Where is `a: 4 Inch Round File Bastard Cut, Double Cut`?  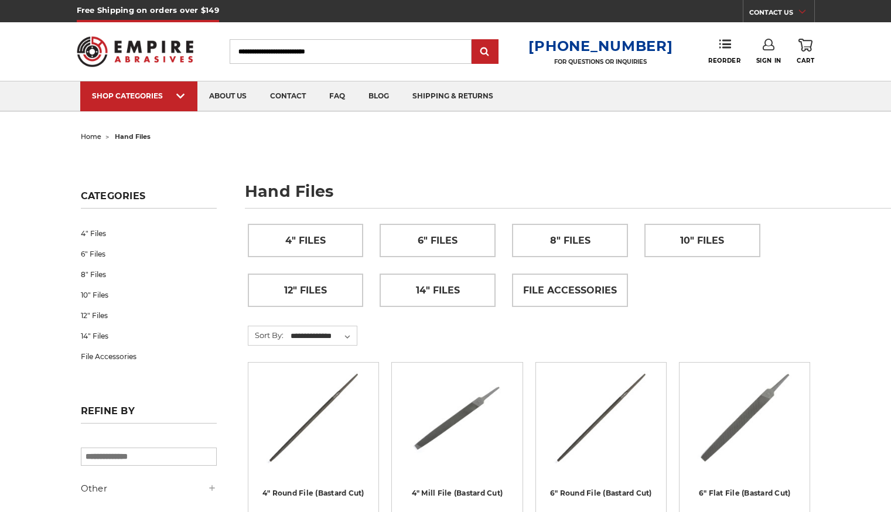 a: 4 Inch Round File Bastard Cut, Double Cut is located at coordinates (314, 428).